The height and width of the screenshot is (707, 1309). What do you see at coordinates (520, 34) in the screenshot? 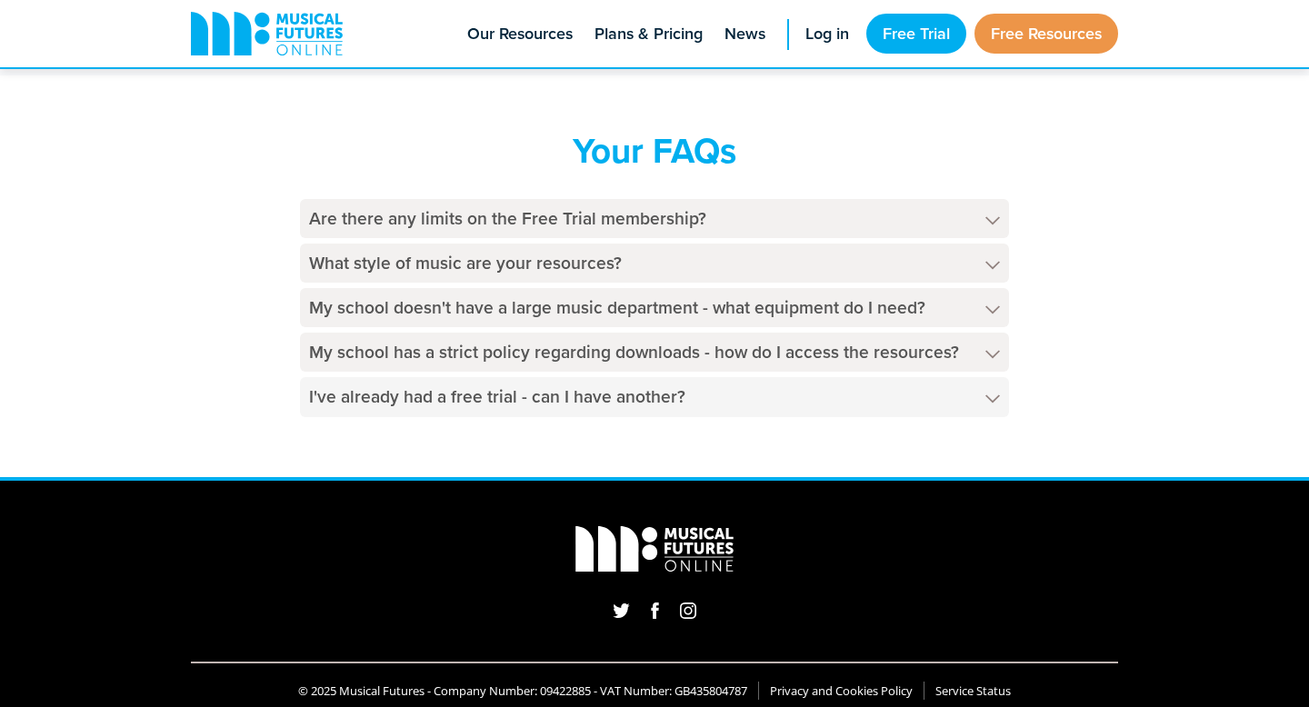
I see `span: Our Resources` at bounding box center [520, 34].